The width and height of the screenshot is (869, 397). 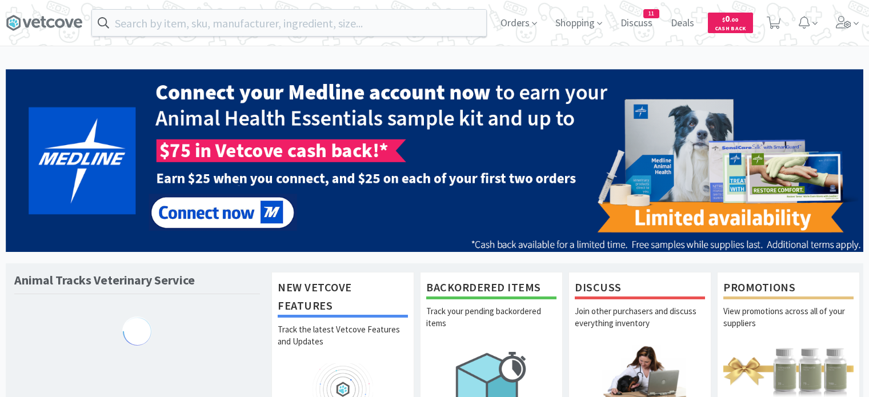 What do you see at coordinates (788, 325) in the screenshot?
I see `p: View promotions across all of your suppliers` at bounding box center [788, 325].